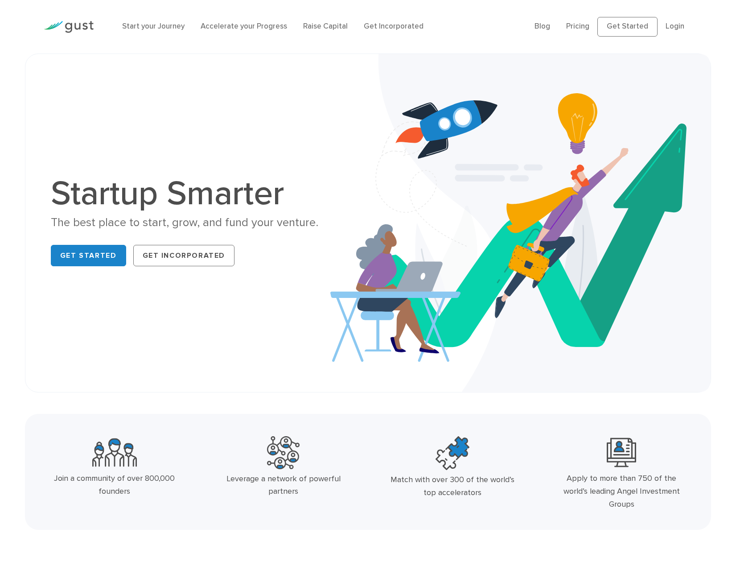  Describe the element at coordinates (675, 26) in the screenshot. I see `a: Login` at that location.